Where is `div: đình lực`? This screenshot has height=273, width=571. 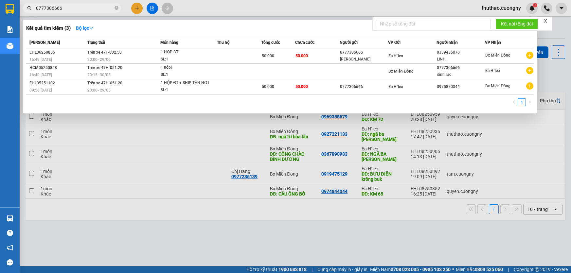
div: đình lực is located at coordinates (461, 75).